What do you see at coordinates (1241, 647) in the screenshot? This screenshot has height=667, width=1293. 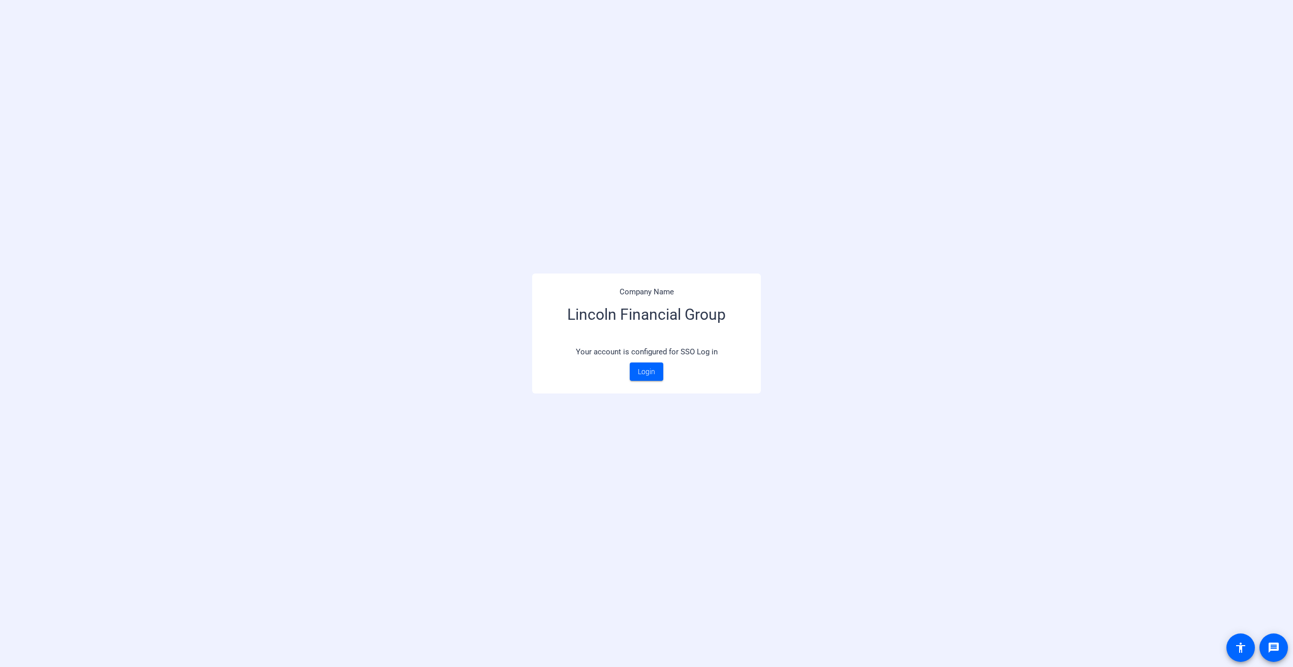 I see `mat-icon: accessibility` at bounding box center [1241, 647].